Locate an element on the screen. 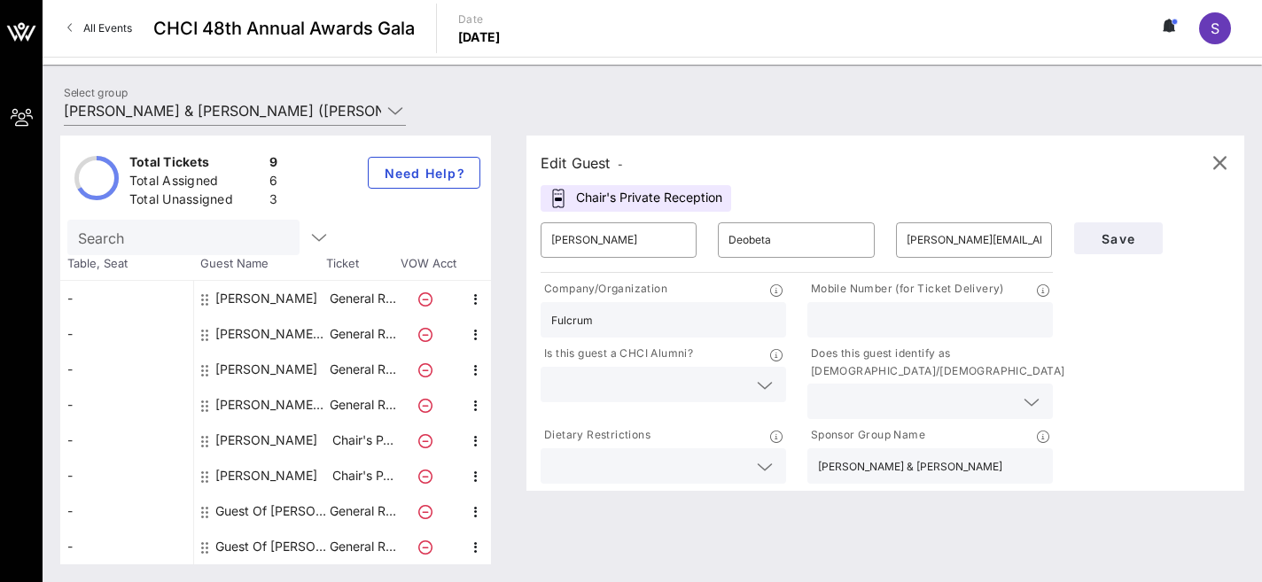 The image size is (1262, 582). p: Date is located at coordinates (479, 19).